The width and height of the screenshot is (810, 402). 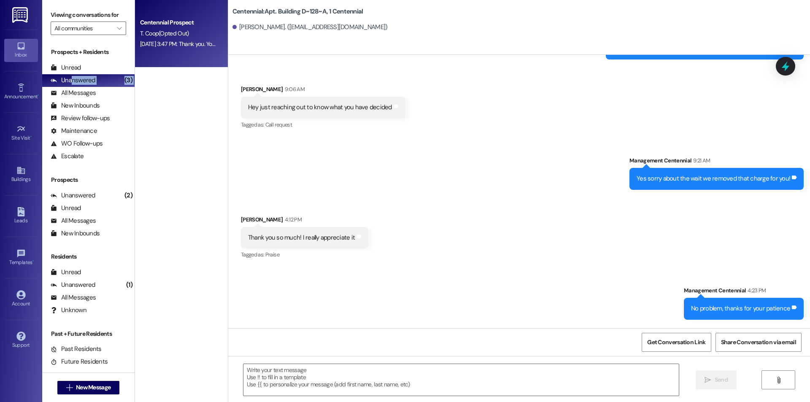 I want to click on div: Review follow-ups, so click(x=80, y=118).